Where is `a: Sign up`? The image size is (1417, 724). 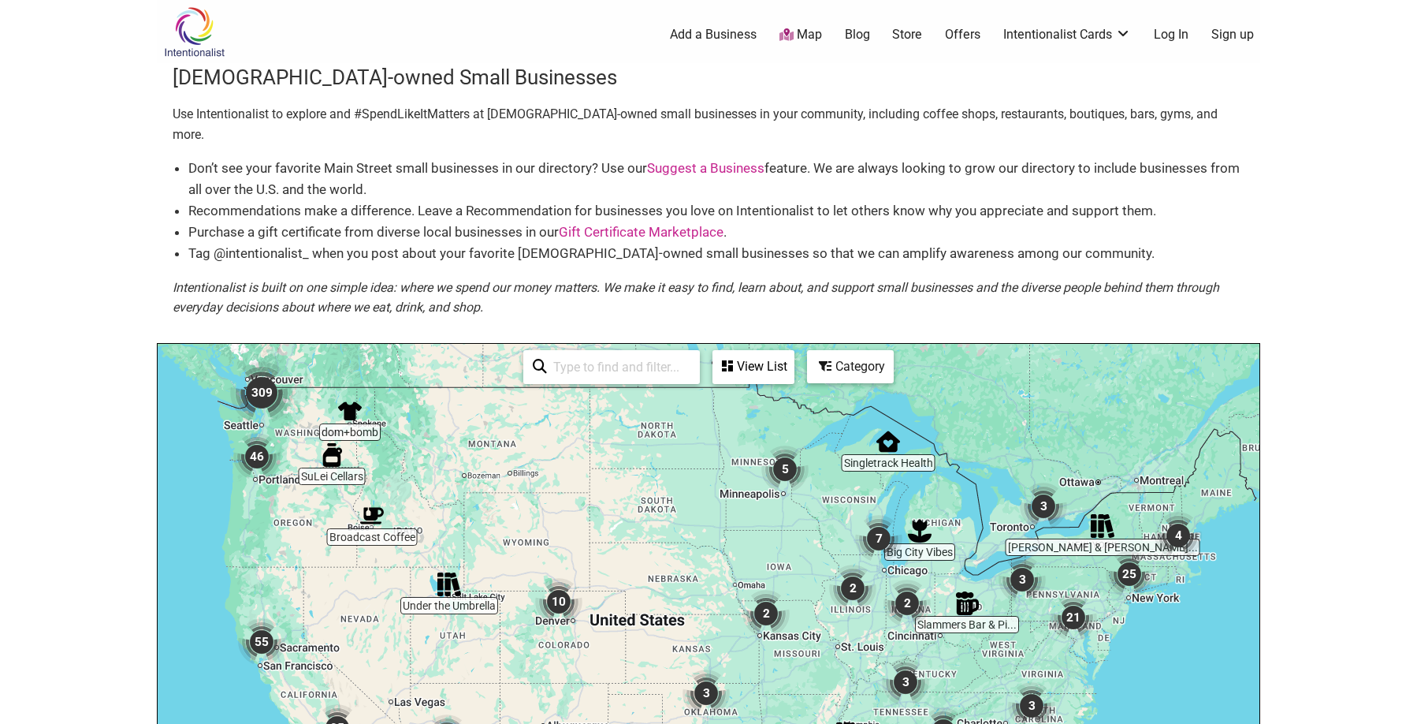
a: Sign up is located at coordinates (1233, 35).